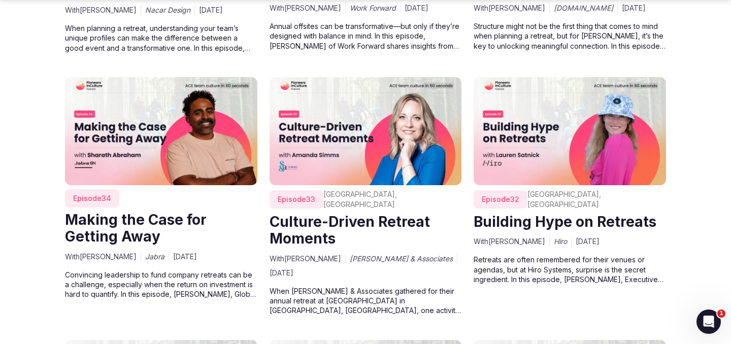  What do you see at coordinates (569, 36) in the screenshot?
I see `p: Structure might not be the first thing that comes to mind when planning a retreat, but for [PERSO...` at bounding box center [569, 36].